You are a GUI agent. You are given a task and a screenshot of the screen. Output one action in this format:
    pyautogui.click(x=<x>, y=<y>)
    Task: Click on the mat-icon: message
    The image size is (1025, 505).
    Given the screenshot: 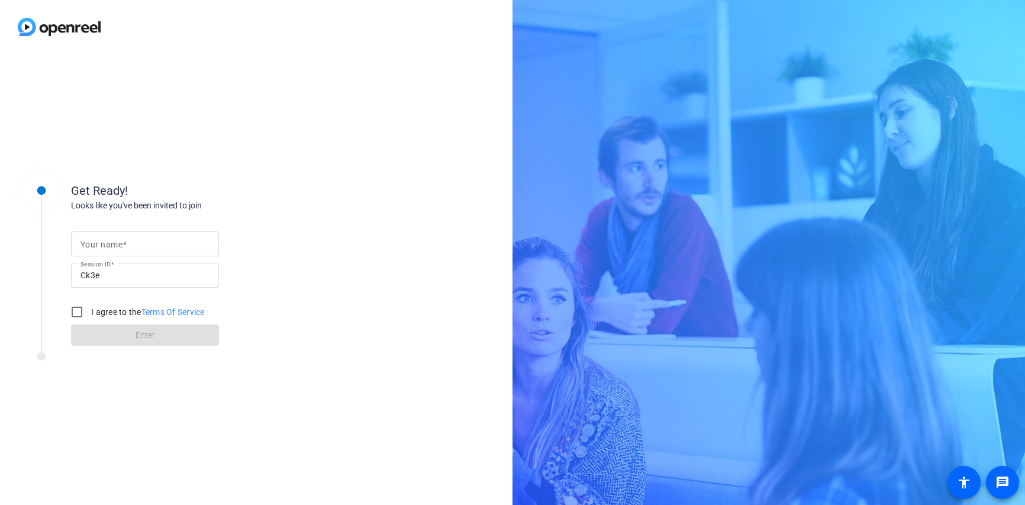 What is the action you would take?
    pyautogui.click(x=1003, y=482)
    